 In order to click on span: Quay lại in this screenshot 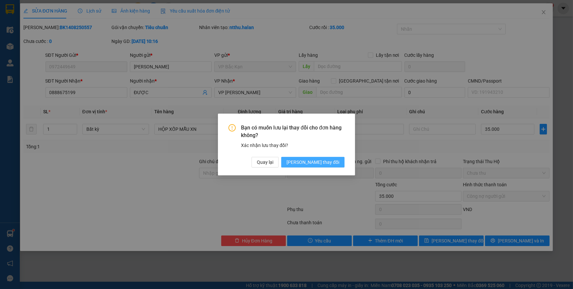, I will do `click(265, 162)`.